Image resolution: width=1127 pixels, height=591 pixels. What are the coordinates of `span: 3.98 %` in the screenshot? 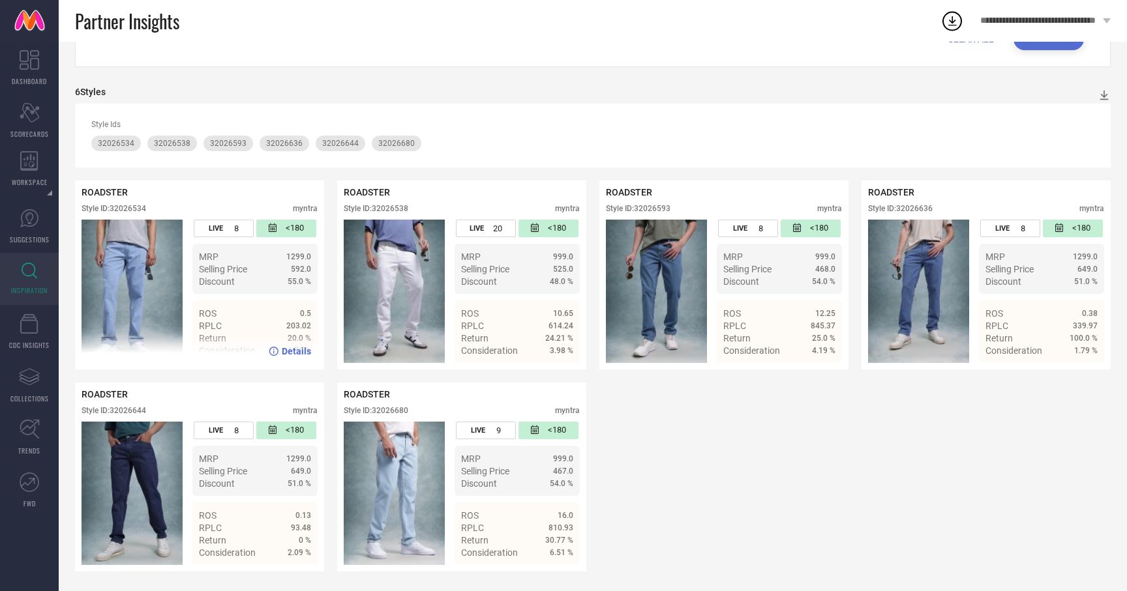 It's located at (561, 351).